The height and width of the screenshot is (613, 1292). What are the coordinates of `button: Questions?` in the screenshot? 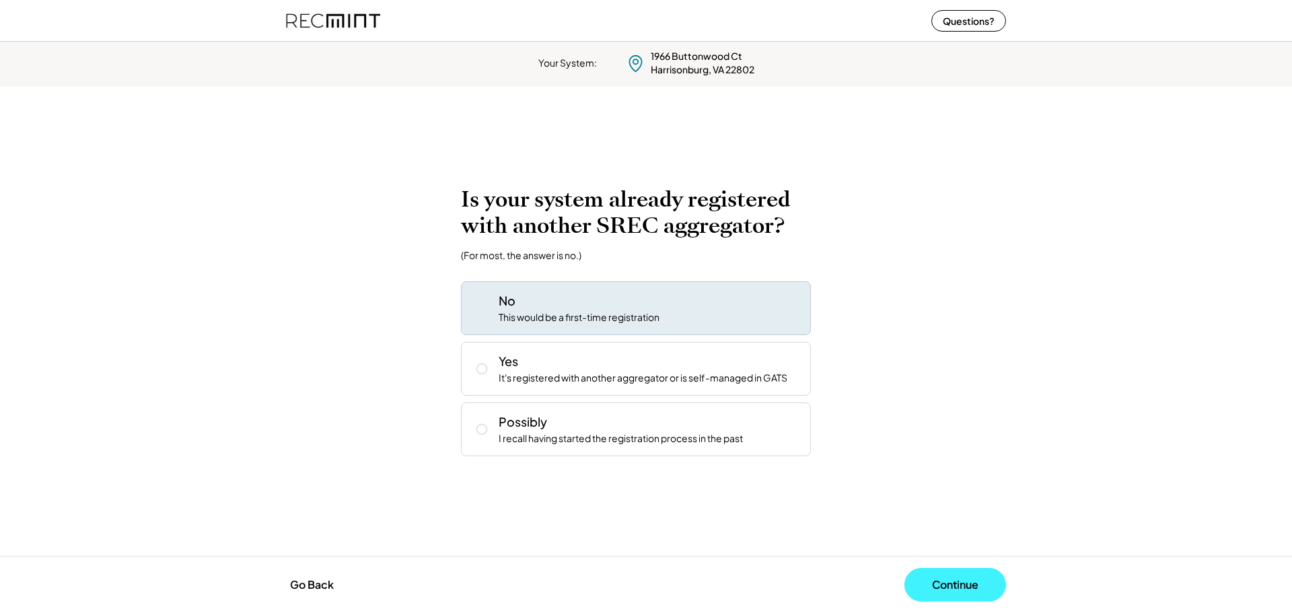 It's located at (968, 21).